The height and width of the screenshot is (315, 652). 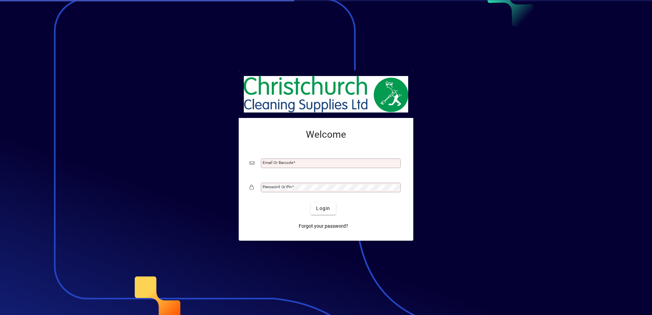 What do you see at coordinates (323, 208) in the screenshot?
I see `span: Login` at bounding box center [323, 208].